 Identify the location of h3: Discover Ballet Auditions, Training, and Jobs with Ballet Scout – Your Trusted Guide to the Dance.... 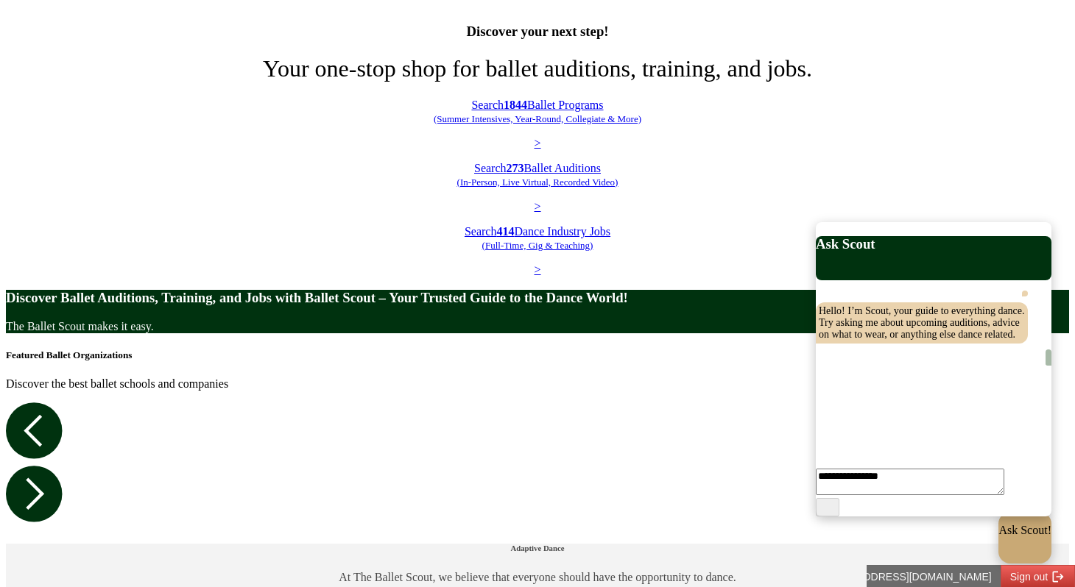
(537, 298).